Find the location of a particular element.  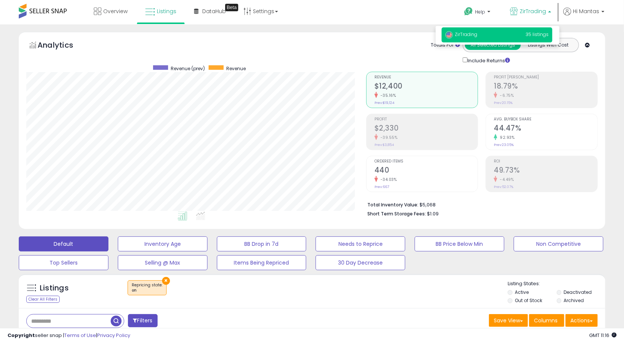

span: Revenue (prev) is located at coordinates (188, 68).